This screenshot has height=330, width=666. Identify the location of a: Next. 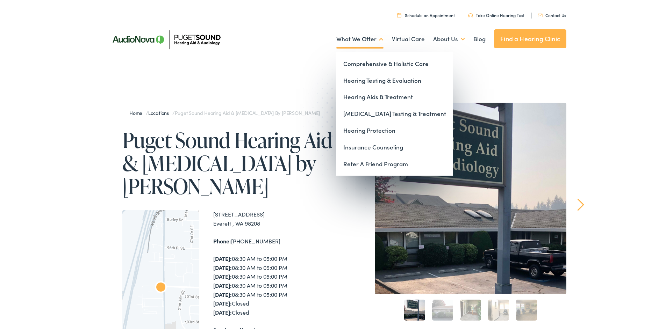
(580, 203).